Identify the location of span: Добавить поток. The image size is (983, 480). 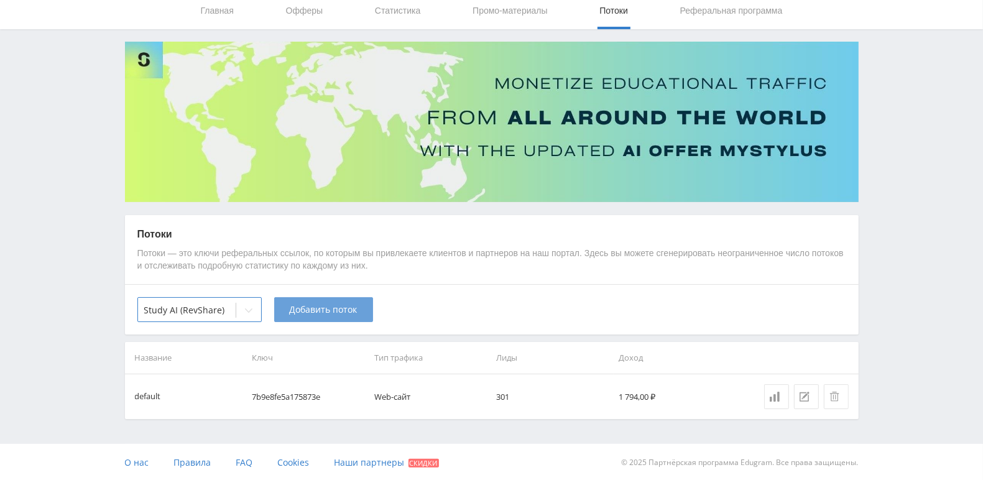
(323, 310).